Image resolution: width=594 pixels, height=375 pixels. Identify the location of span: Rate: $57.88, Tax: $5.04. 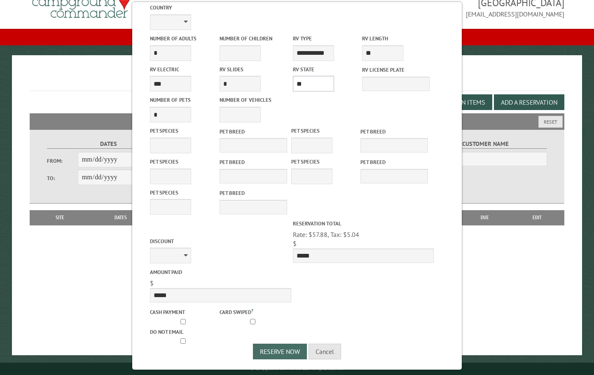
(326, 234).